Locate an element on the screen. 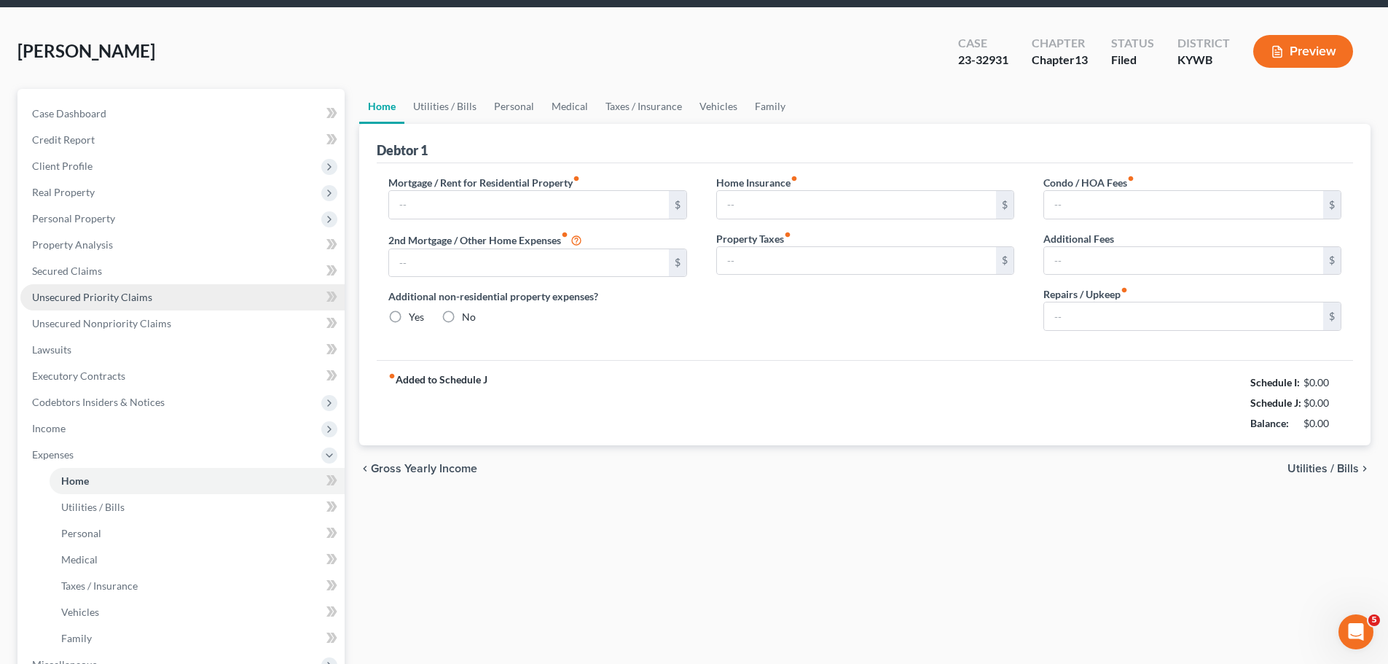 The height and width of the screenshot is (664, 1388). div: Case is located at coordinates (983, 43).